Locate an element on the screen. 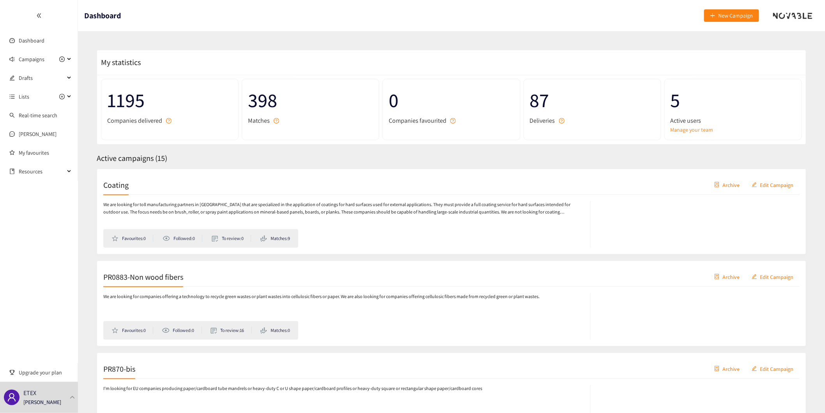 Image resolution: width=825 pixels, height=413 pixels. li: To review: 16 is located at coordinates (231, 331).